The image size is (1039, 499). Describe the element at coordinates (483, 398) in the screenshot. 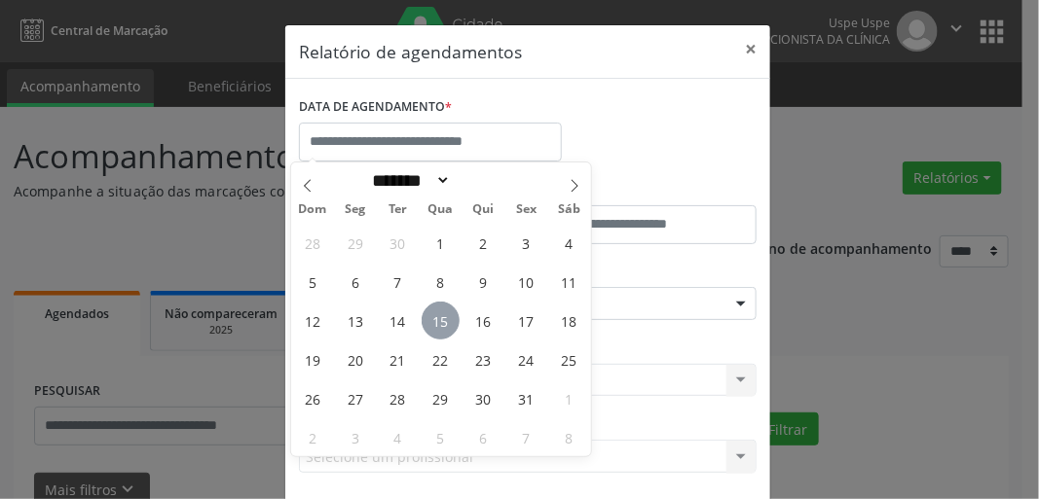

I see `span: Outubro 30, 2025` at that location.